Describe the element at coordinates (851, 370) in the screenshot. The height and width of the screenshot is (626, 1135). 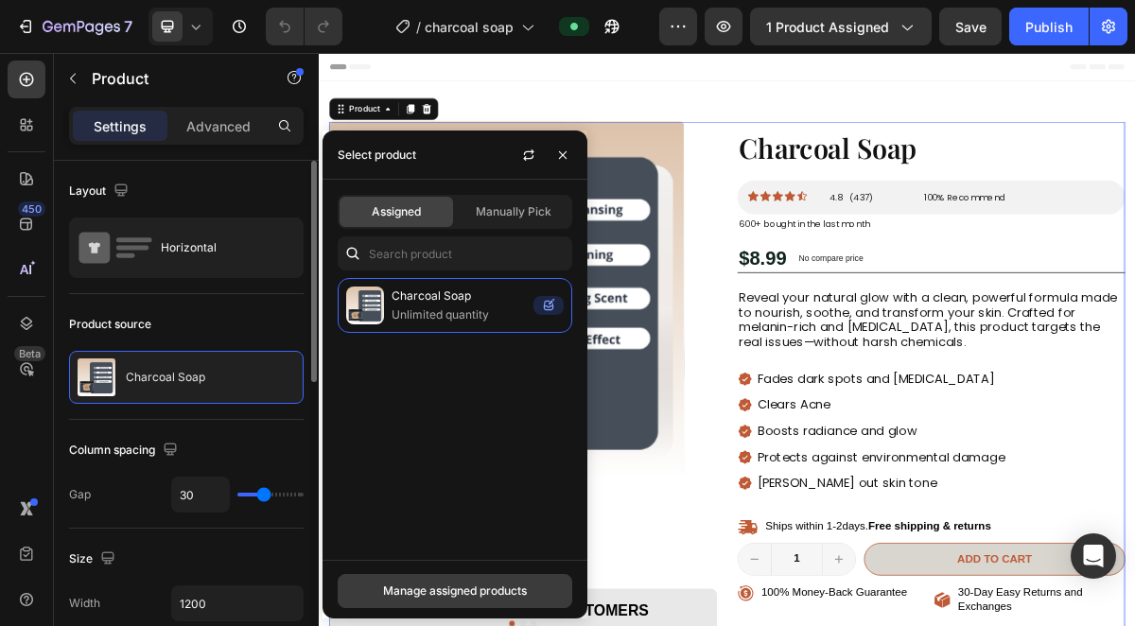
I see `p: Reveal your natural glow with a clean, powerful formula made to nourish, soothe, and transform yo...` at that location.